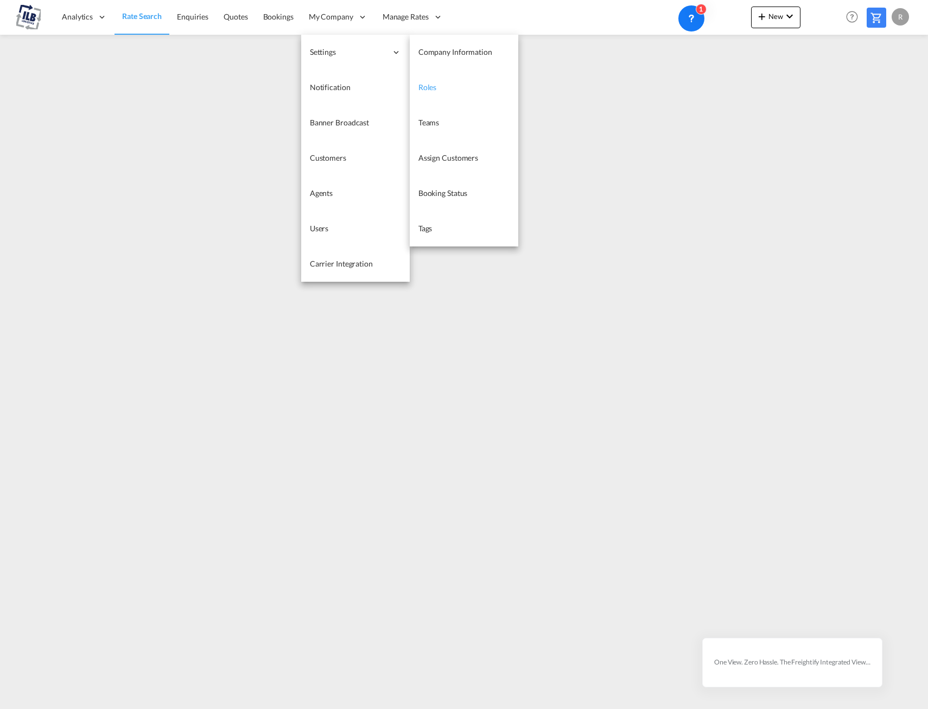 Image resolution: width=928 pixels, height=709 pixels. What do you see at coordinates (428, 87) in the screenshot?
I see `span: Roles` at bounding box center [428, 87].